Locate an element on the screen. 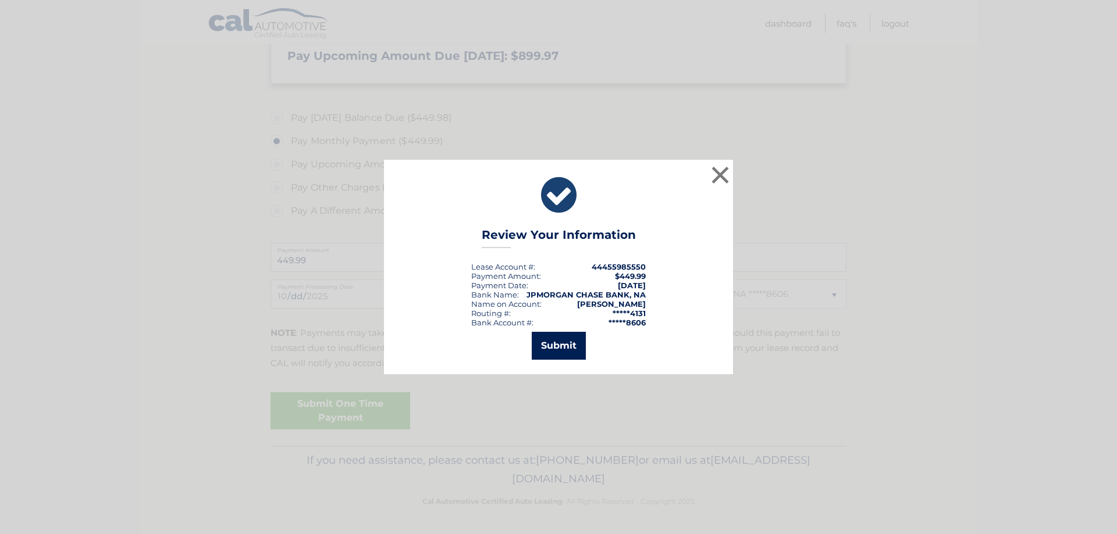  strong: 44455985550 is located at coordinates (618, 267).